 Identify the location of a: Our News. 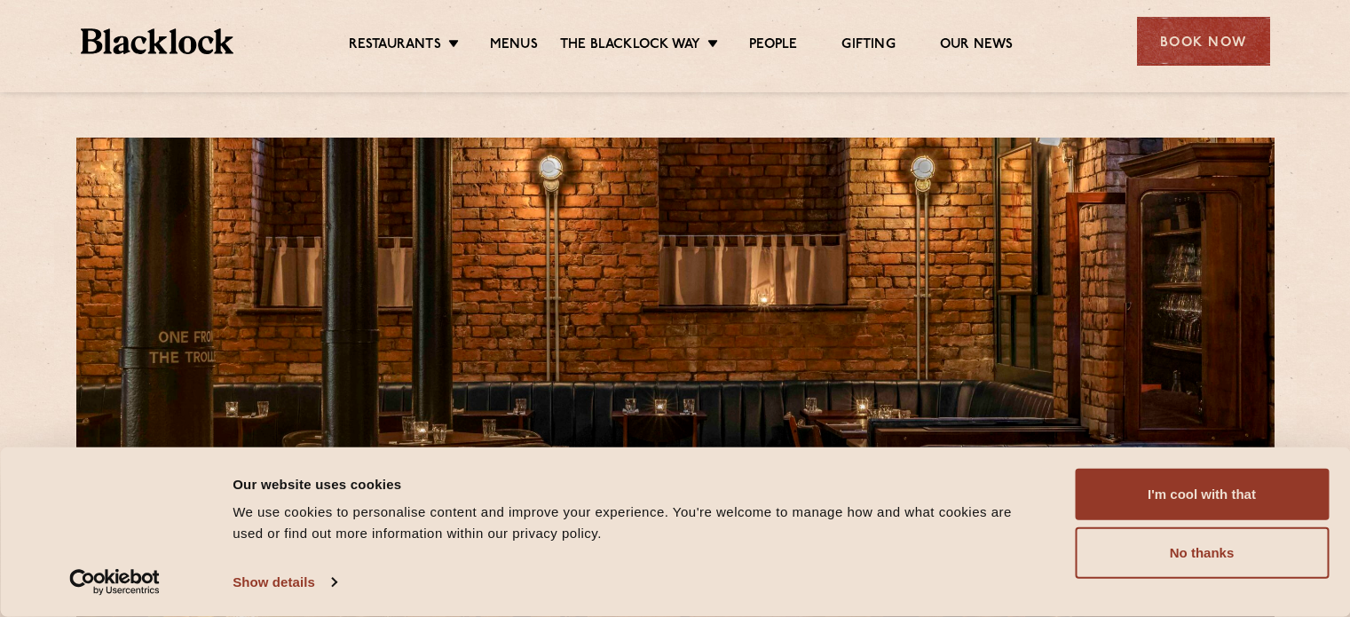
(976, 46).